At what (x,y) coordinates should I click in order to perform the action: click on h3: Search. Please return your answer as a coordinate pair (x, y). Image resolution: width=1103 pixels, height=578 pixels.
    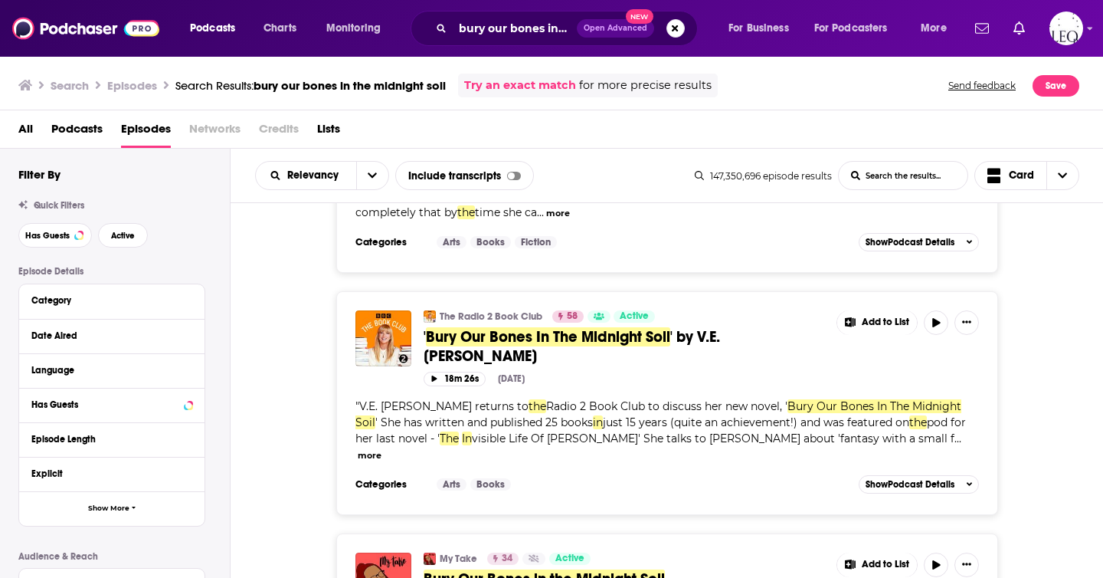
    Looking at the image, I should click on (70, 85).